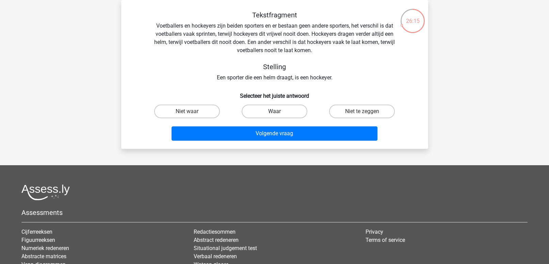 The image size is (549, 264). What do you see at coordinates (225, 248) in the screenshot?
I see `a: Situational judgement test` at bounding box center [225, 248].